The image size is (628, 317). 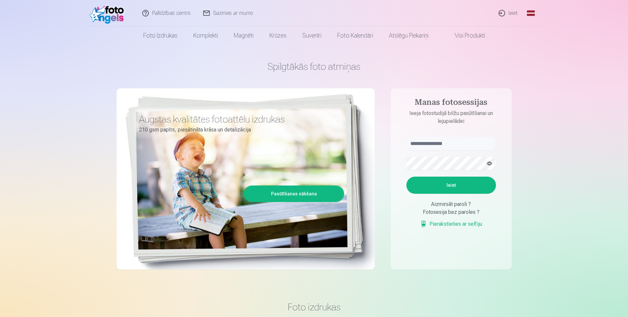 I want to click on a: Krūzes, so click(x=278, y=36).